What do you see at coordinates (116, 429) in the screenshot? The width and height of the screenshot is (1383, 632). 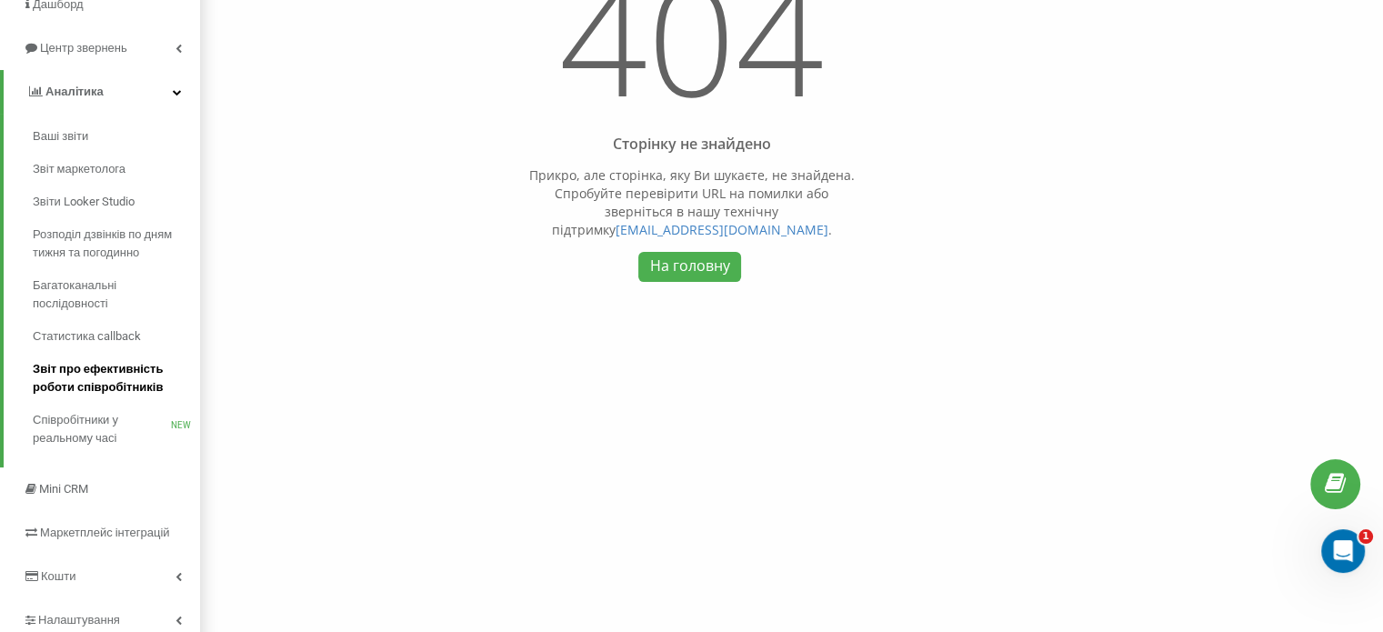 I see `a: Співробітники у реальному часіNEW` at bounding box center [116, 429].